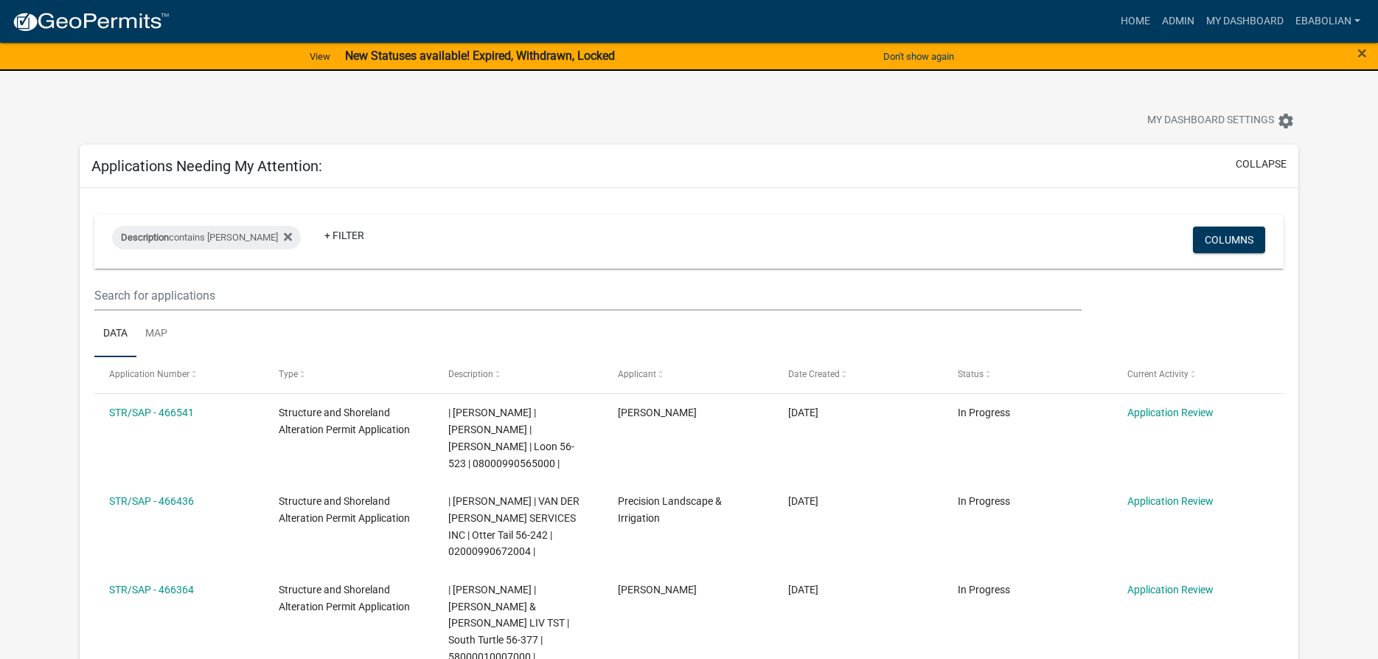 This screenshot has width=1378, height=659. What do you see at coordinates (588, 295) in the screenshot?
I see `input: Search for applications` at bounding box center [588, 295].